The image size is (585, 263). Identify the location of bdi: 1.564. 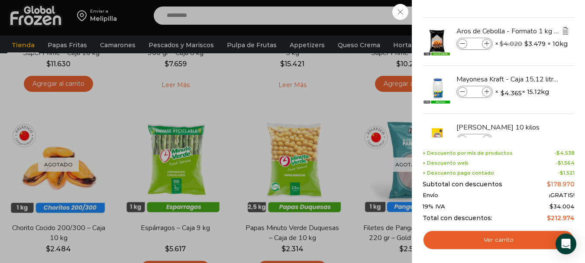
(566, 163).